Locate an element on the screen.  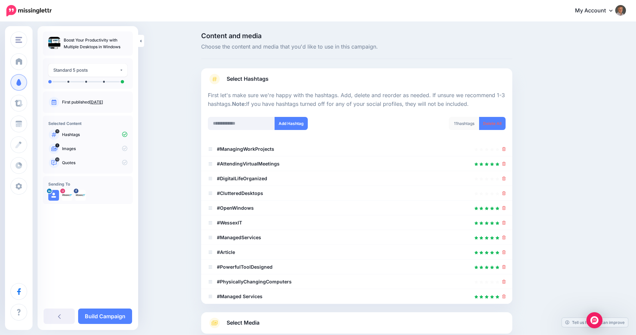
img: aeb0257a9da22ae22f03bfe1df139a11_thumb.jpg is located at coordinates (54, 43).